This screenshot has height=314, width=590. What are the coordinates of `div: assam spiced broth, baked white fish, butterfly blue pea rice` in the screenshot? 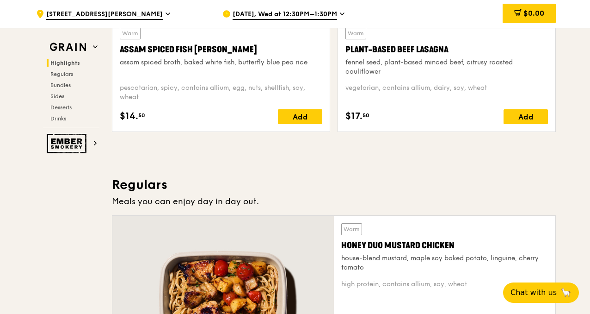 It's located at (221, 62).